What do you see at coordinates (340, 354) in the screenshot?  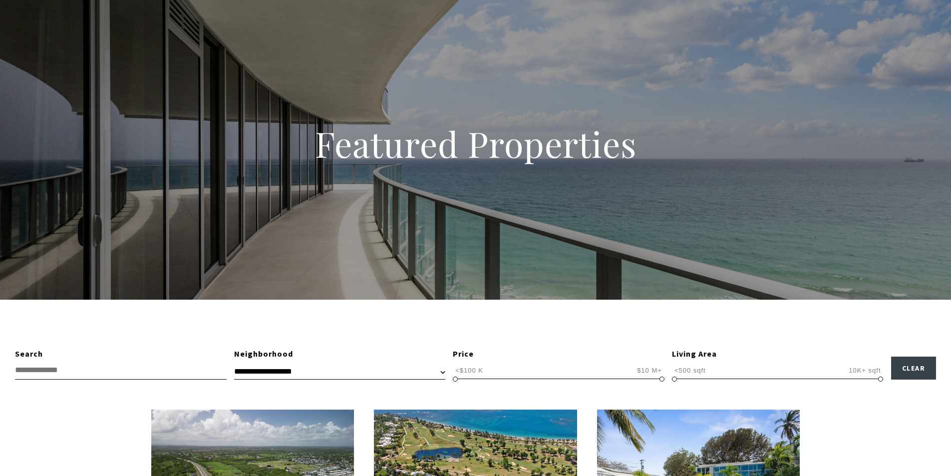 I see `div: Neighborhood` at bounding box center [340, 354].